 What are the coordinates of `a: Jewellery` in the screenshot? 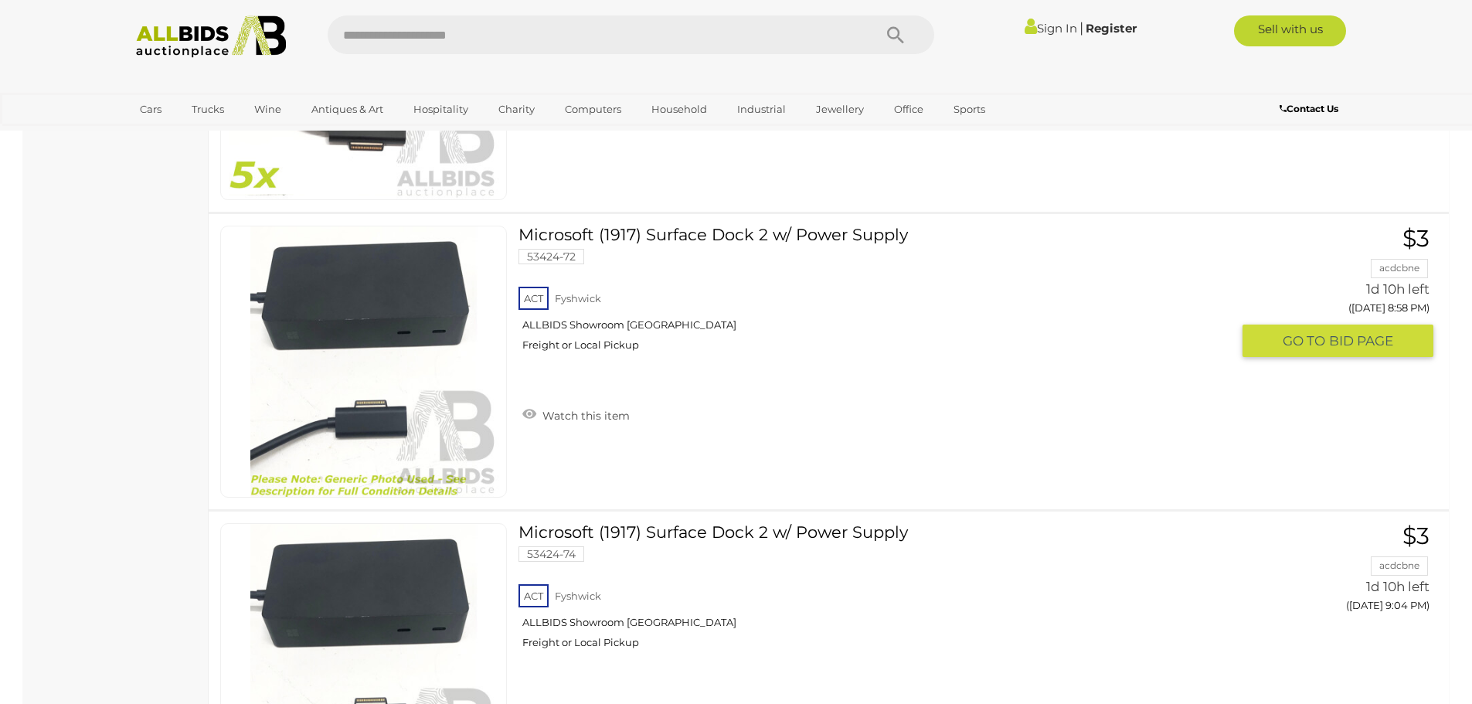 It's located at (840, 109).